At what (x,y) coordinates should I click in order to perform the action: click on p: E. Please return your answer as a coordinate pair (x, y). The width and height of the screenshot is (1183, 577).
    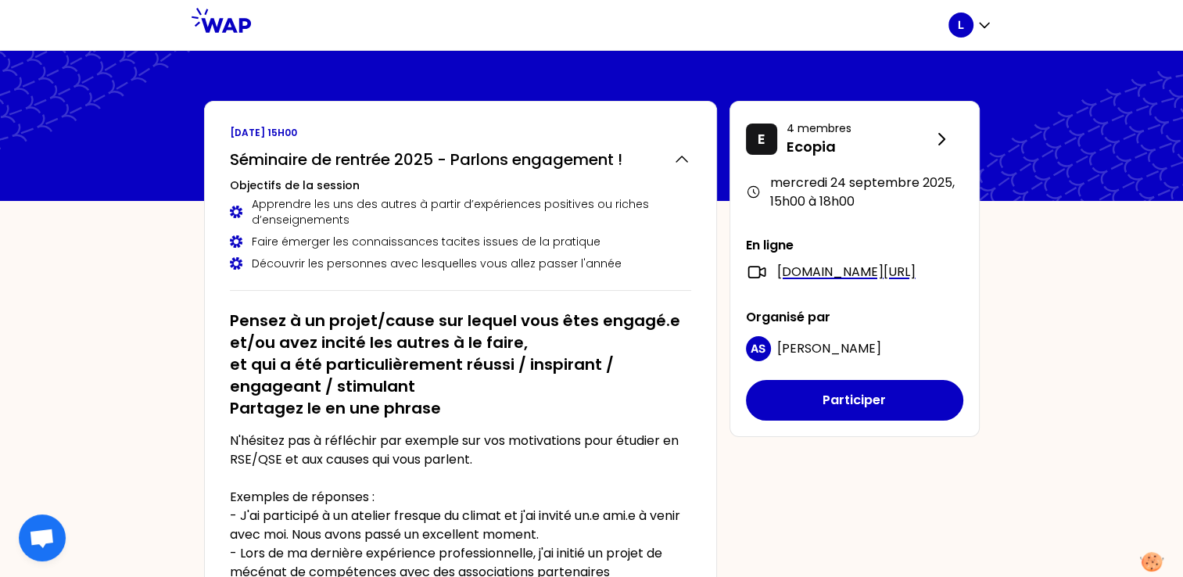
    Looking at the image, I should click on (761, 139).